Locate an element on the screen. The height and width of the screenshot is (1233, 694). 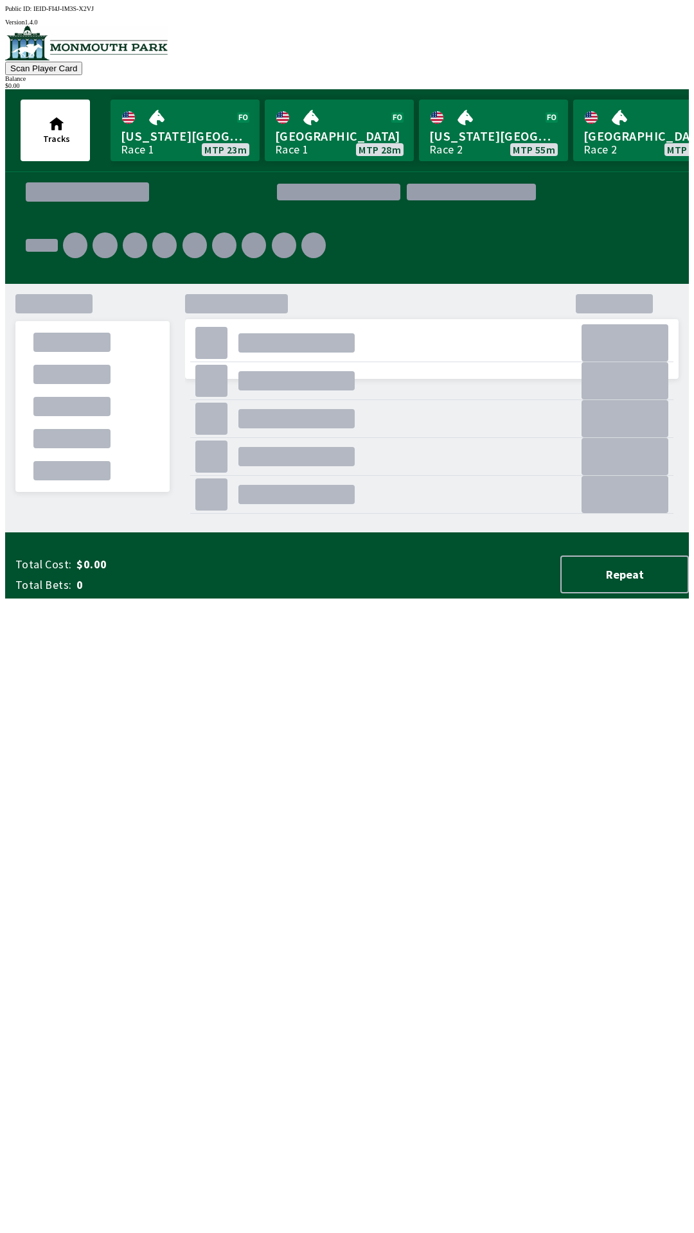
span: MTP 23m is located at coordinates (225, 150).